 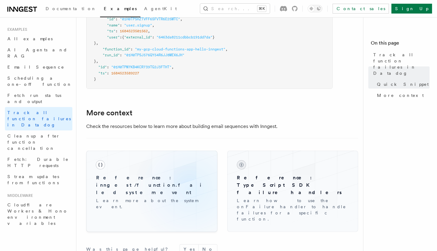 What do you see at coordinates (71, 9) in the screenshot?
I see `a: Documentation` at bounding box center [71, 9].